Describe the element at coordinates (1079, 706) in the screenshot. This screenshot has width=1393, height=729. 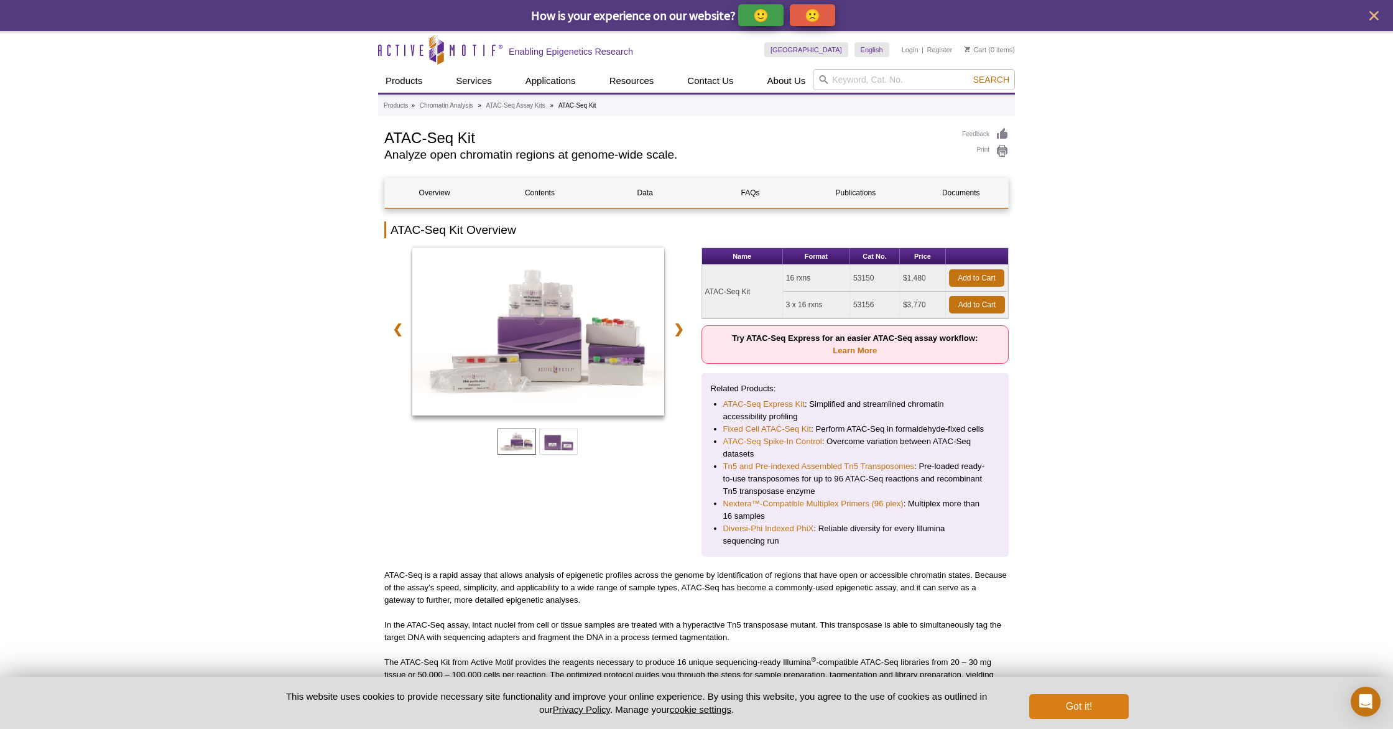
I see `button: Got it!` at that location.